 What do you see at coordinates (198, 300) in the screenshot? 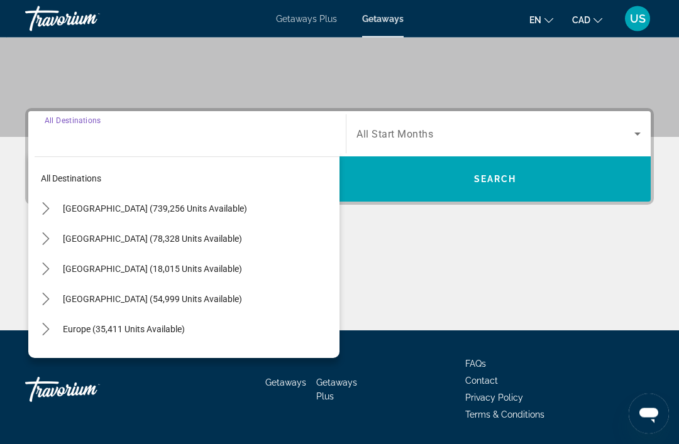
I see `button: Select destination: Caribbean & Atlantic Islands (54,999 units available)` at bounding box center [198, 300].